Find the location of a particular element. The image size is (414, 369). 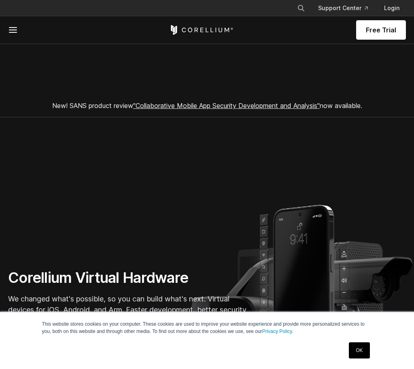

a: Privacy Policy. is located at coordinates (278, 331).